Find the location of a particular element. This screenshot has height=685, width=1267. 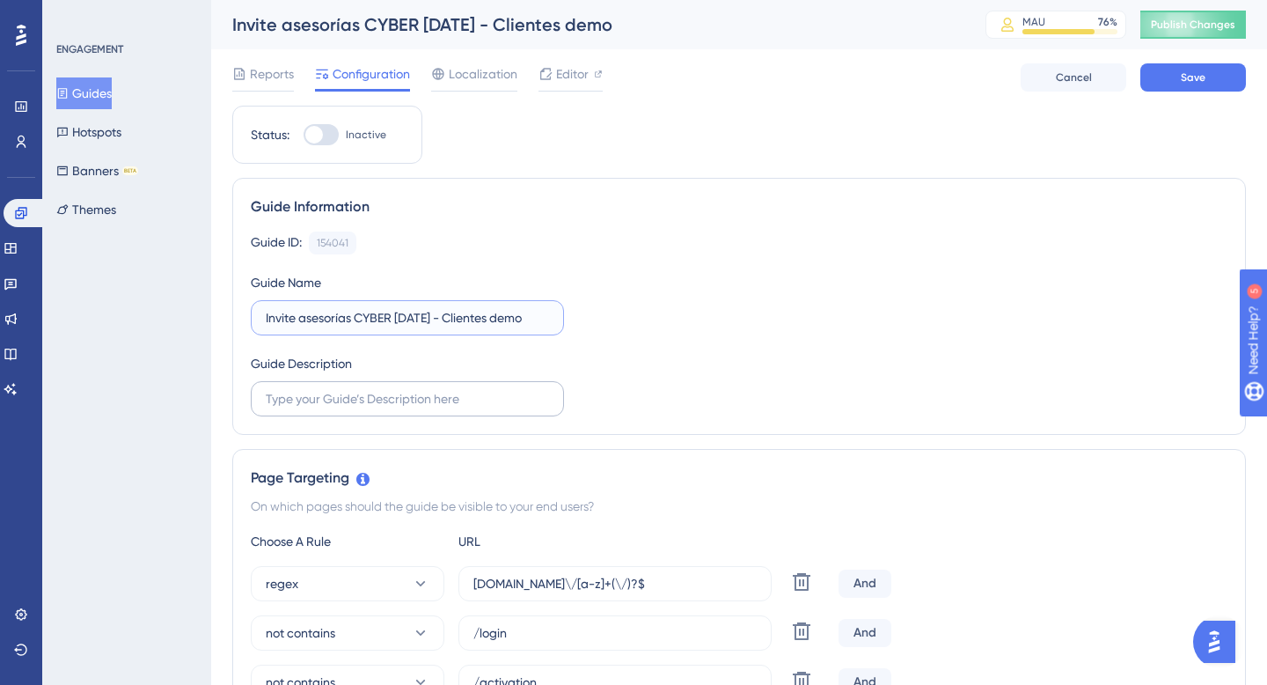

input: Type your Guide’s Description here is located at coordinates (407, 399).